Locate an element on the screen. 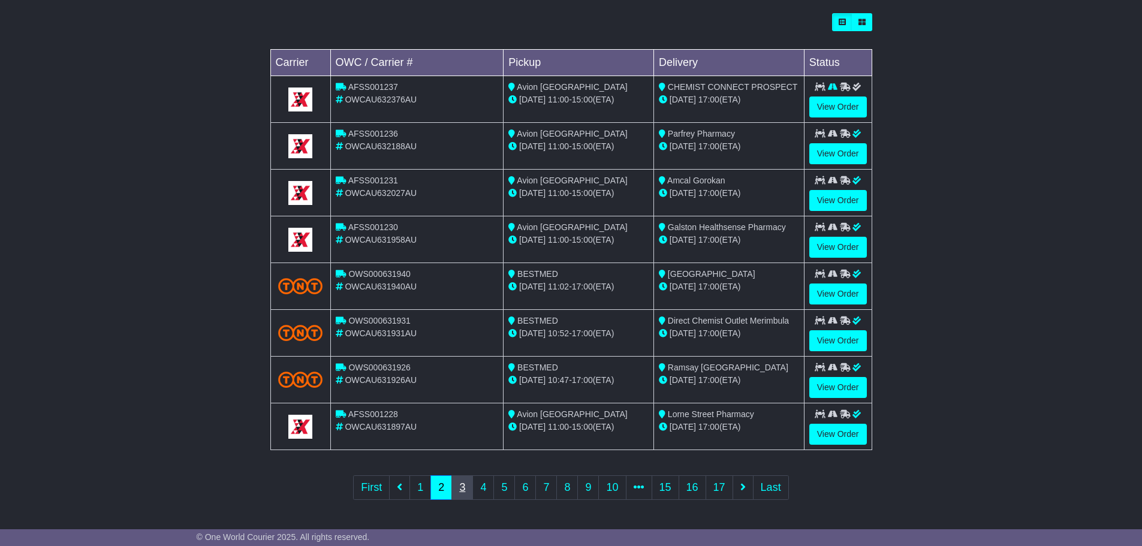 The width and height of the screenshot is (1142, 546). a: Last is located at coordinates (771, 488).